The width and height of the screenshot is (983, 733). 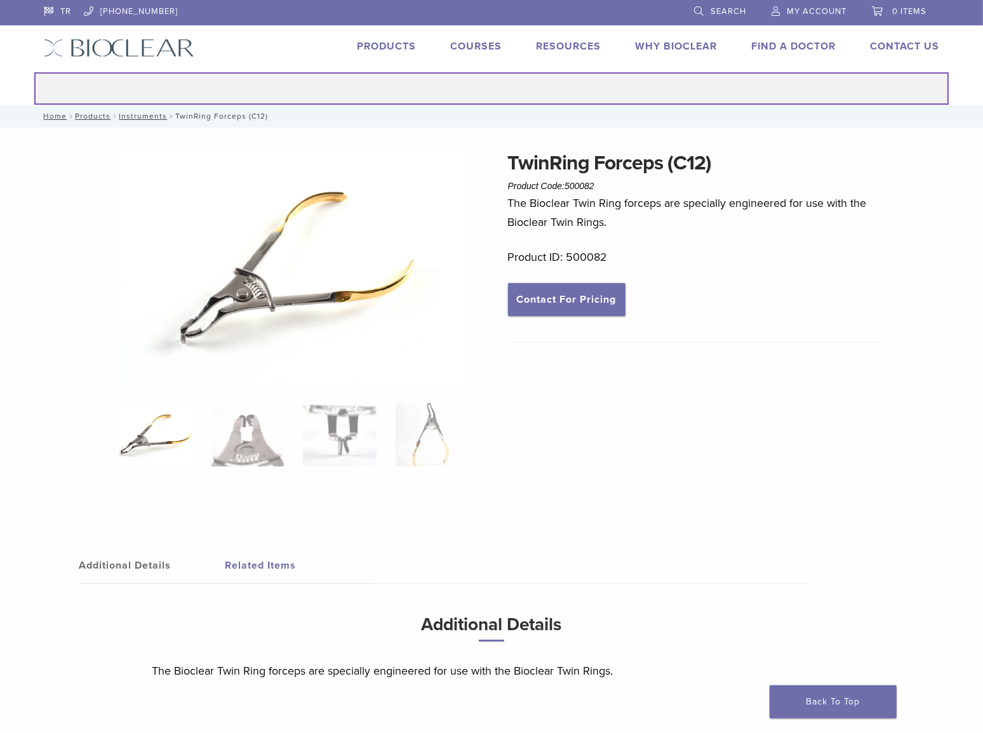 I want to click on a: Contact Us, so click(x=904, y=46).